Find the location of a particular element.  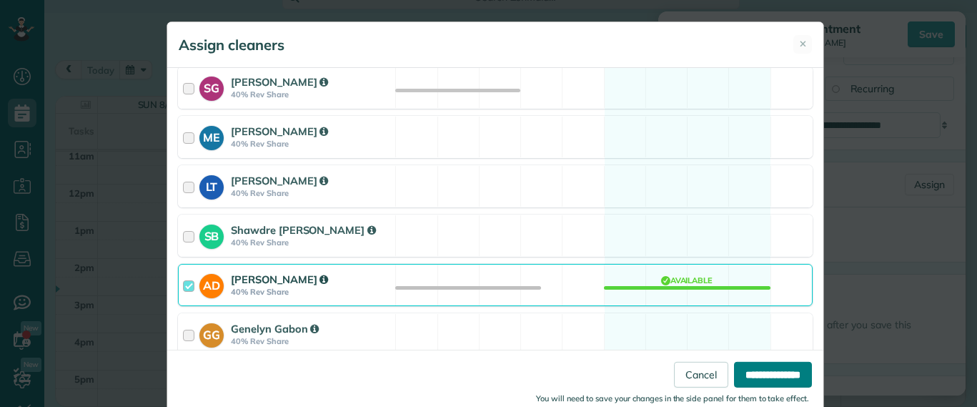

h5: Assign cleaners is located at coordinates (231, 45).